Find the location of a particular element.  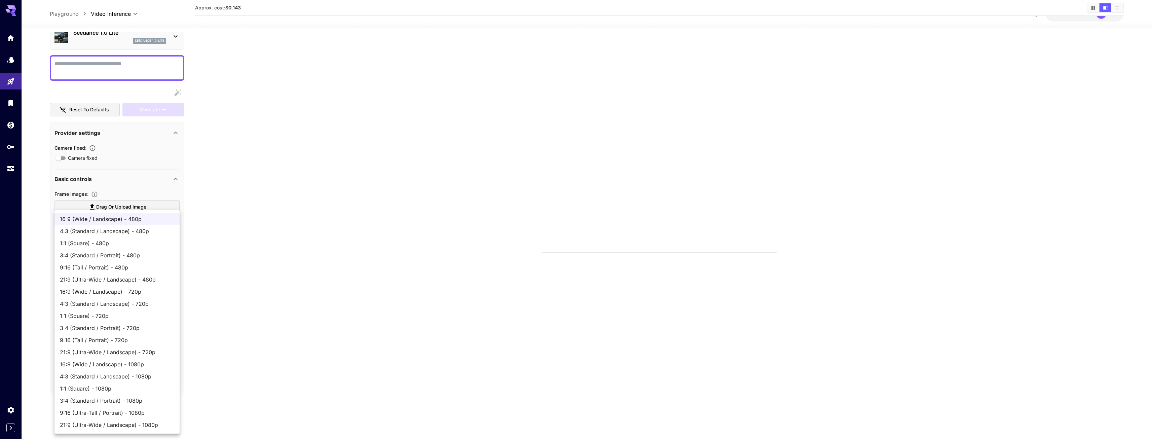

span: 9:16 (Tall / Portrait) - 480p is located at coordinates (117, 267).